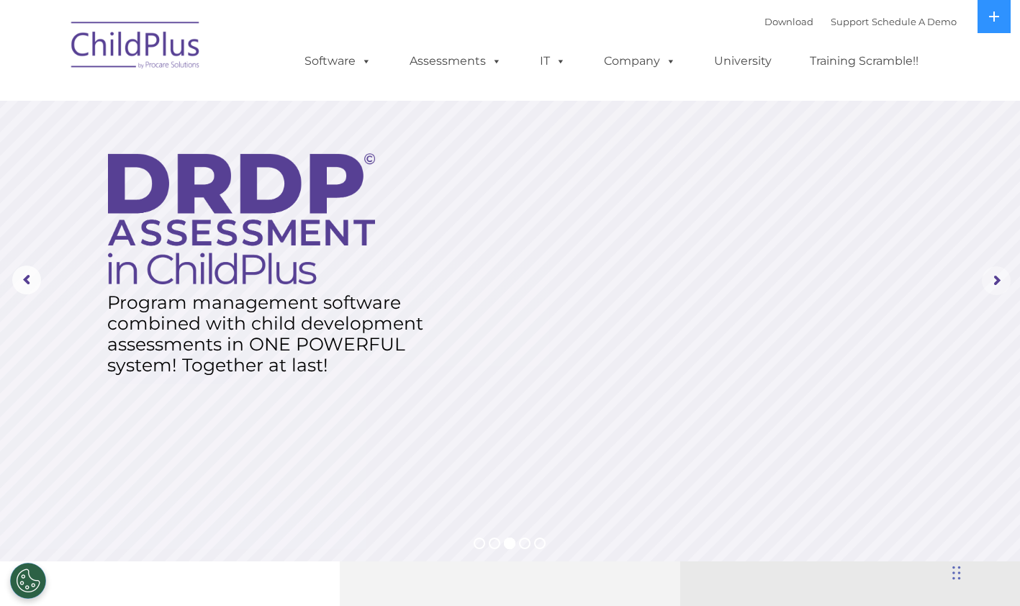 The width and height of the screenshot is (1020, 606). What do you see at coordinates (914, 22) in the screenshot?
I see `a: Schedule A Demo` at bounding box center [914, 22].